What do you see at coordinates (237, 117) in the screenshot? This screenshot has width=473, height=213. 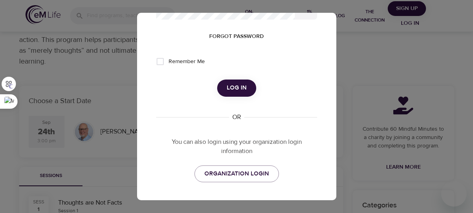 I see `div: OR` at bounding box center [237, 117].